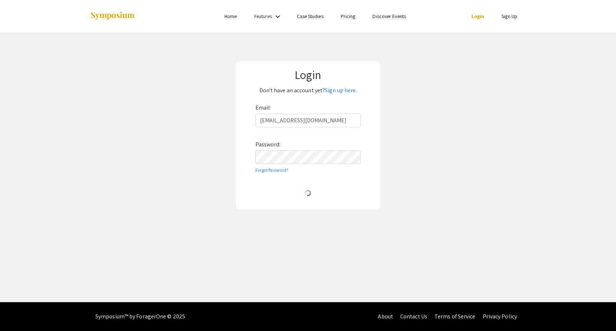 This screenshot has width=616, height=331. What do you see at coordinates (112, 16) in the screenshot?
I see `img: Symposium by ForagerOne` at bounding box center [112, 16].